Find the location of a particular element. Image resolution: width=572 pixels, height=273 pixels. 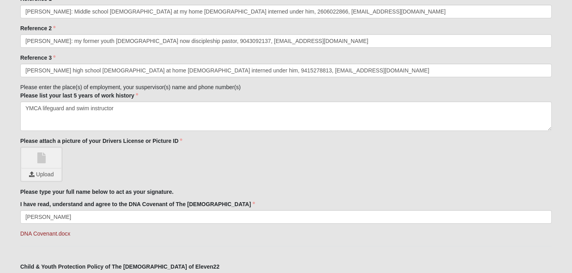

label: Please attach a picture of your Drivers License or Picture ID is located at coordinates (101, 141).